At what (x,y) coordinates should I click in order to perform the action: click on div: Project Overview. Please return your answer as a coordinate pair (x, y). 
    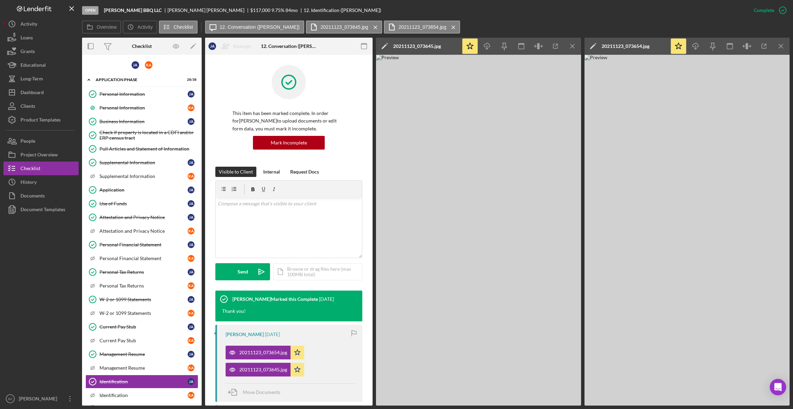
    Looking at the image, I should click on (39, 155).